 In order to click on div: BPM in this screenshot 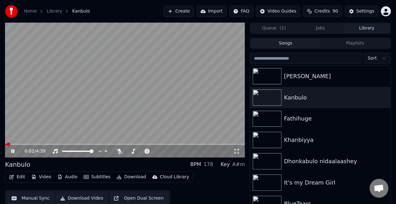, I will do `click(195, 164)`.